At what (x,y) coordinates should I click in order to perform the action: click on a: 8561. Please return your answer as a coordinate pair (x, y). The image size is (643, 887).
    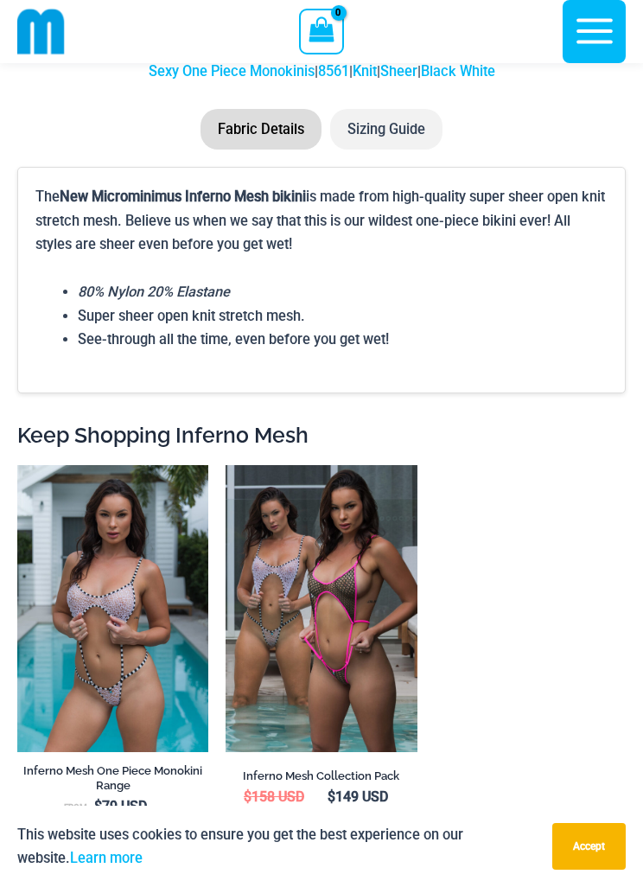
    Looking at the image, I should click on (334, 71).